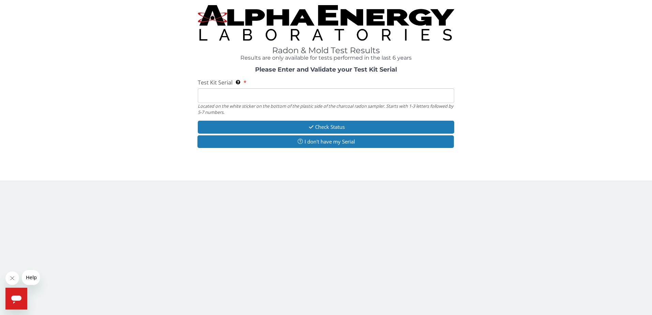  Describe the element at coordinates (326, 58) in the screenshot. I see `h4: Results are only available for tests performed in the last 6 years` at that location.